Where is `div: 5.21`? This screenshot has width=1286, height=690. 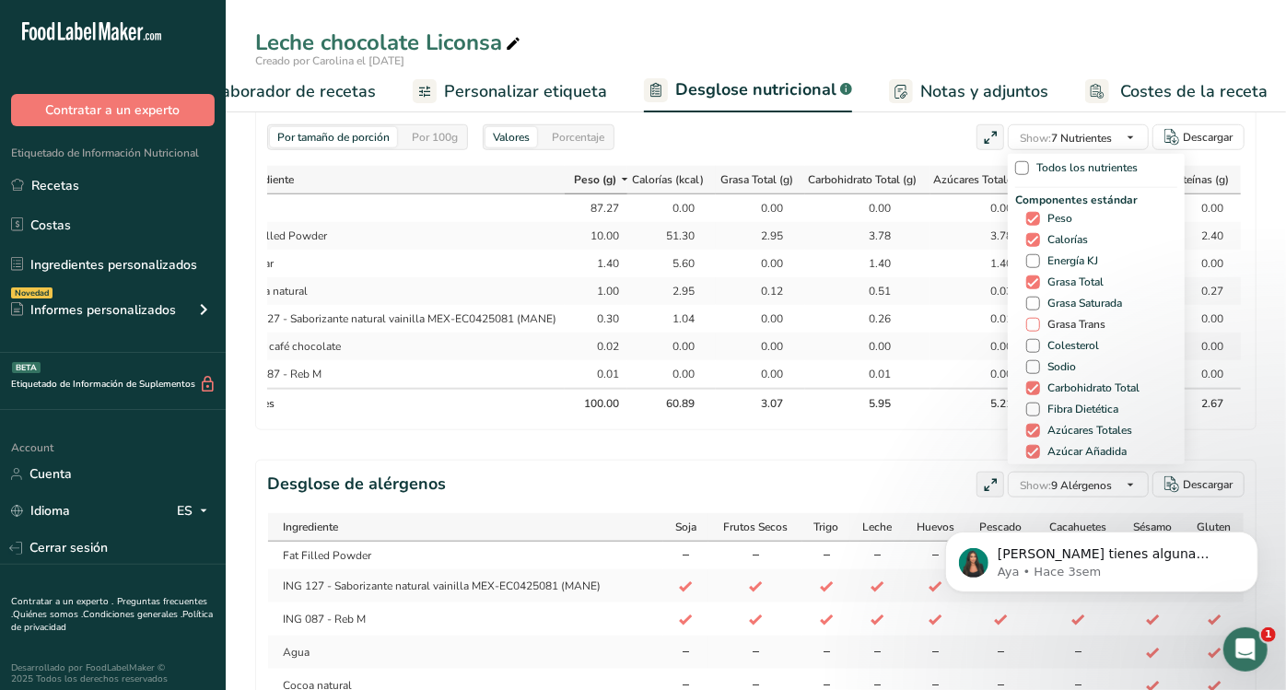 div: 5.21 is located at coordinates (990, 404).